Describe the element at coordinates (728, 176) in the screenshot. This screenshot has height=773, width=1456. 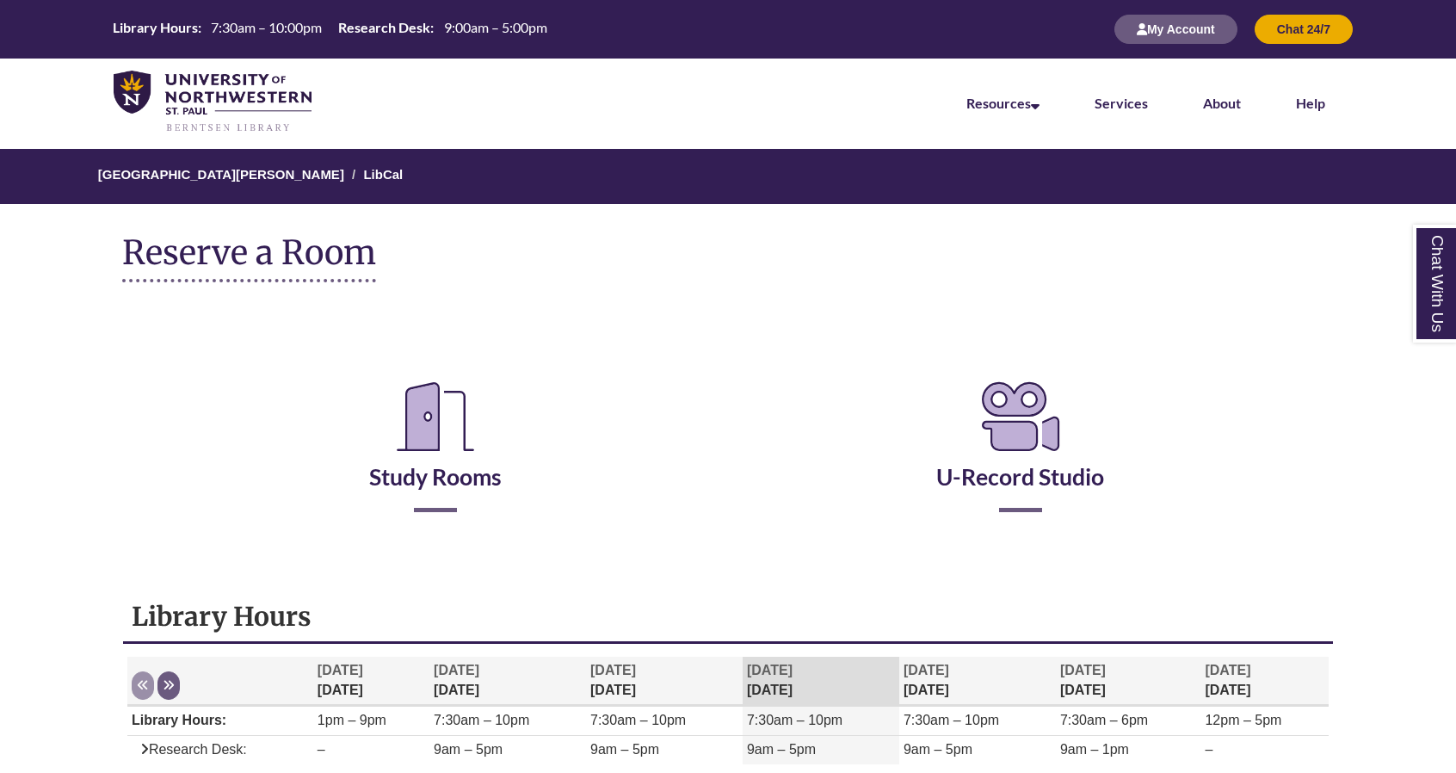
I see `nav: Breadcrumb` at that location.